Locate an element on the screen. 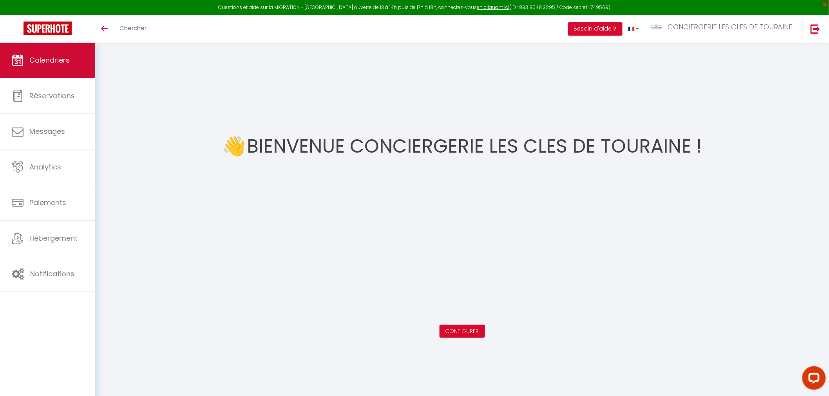 This screenshot has width=829, height=396. img: logout is located at coordinates (815, 29).